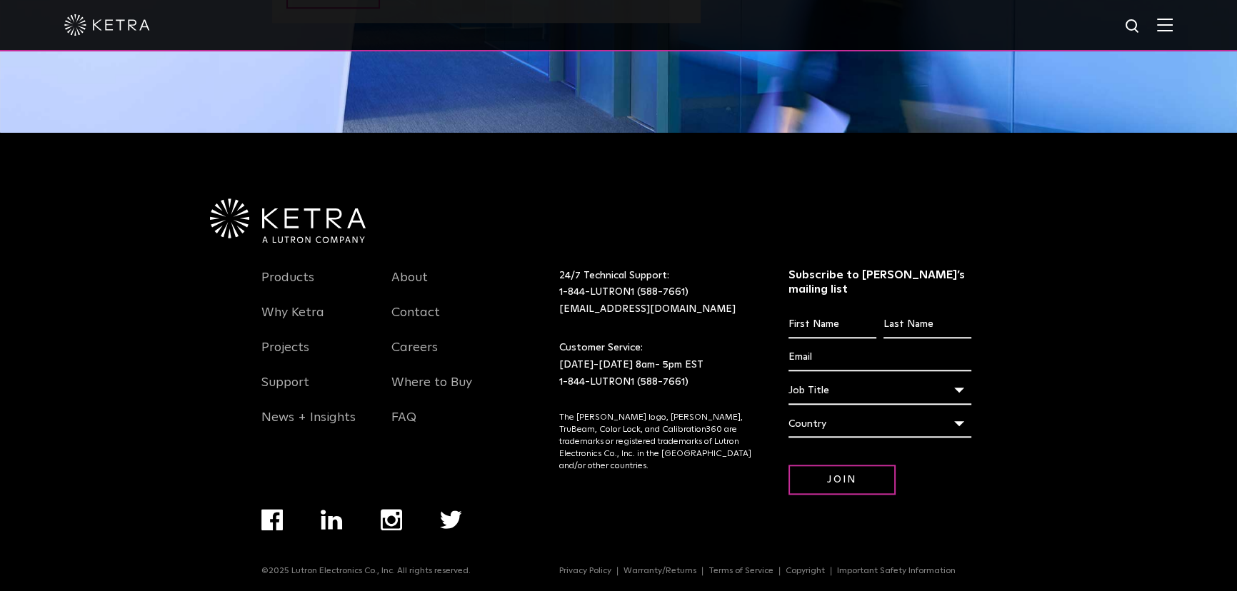 The height and width of the screenshot is (591, 1237). Describe the element at coordinates (586, 571) in the screenshot. I see `a: Privacy Policy` at that location.